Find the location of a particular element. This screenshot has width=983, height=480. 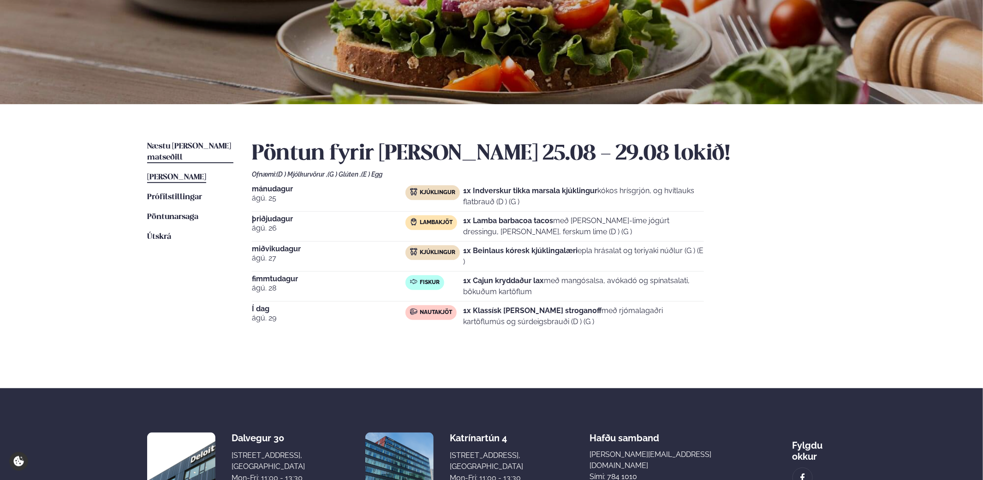

img: Lamb.svg is located at coordinates (414, 222).